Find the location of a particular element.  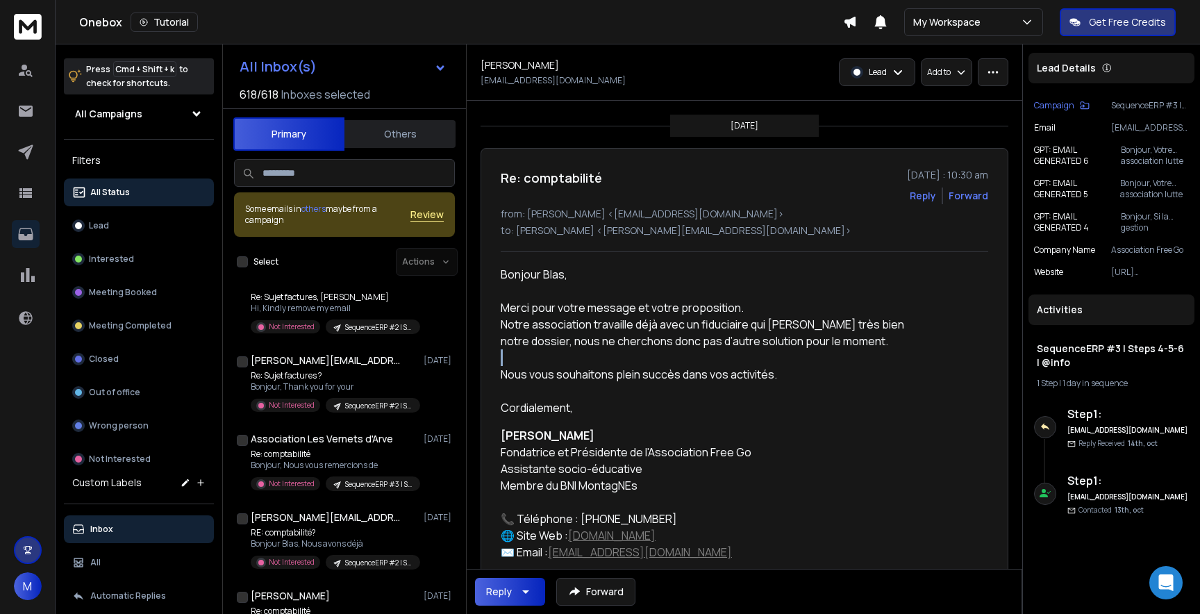

h1: Re: comptabilité is located at coordinates (551, 178).